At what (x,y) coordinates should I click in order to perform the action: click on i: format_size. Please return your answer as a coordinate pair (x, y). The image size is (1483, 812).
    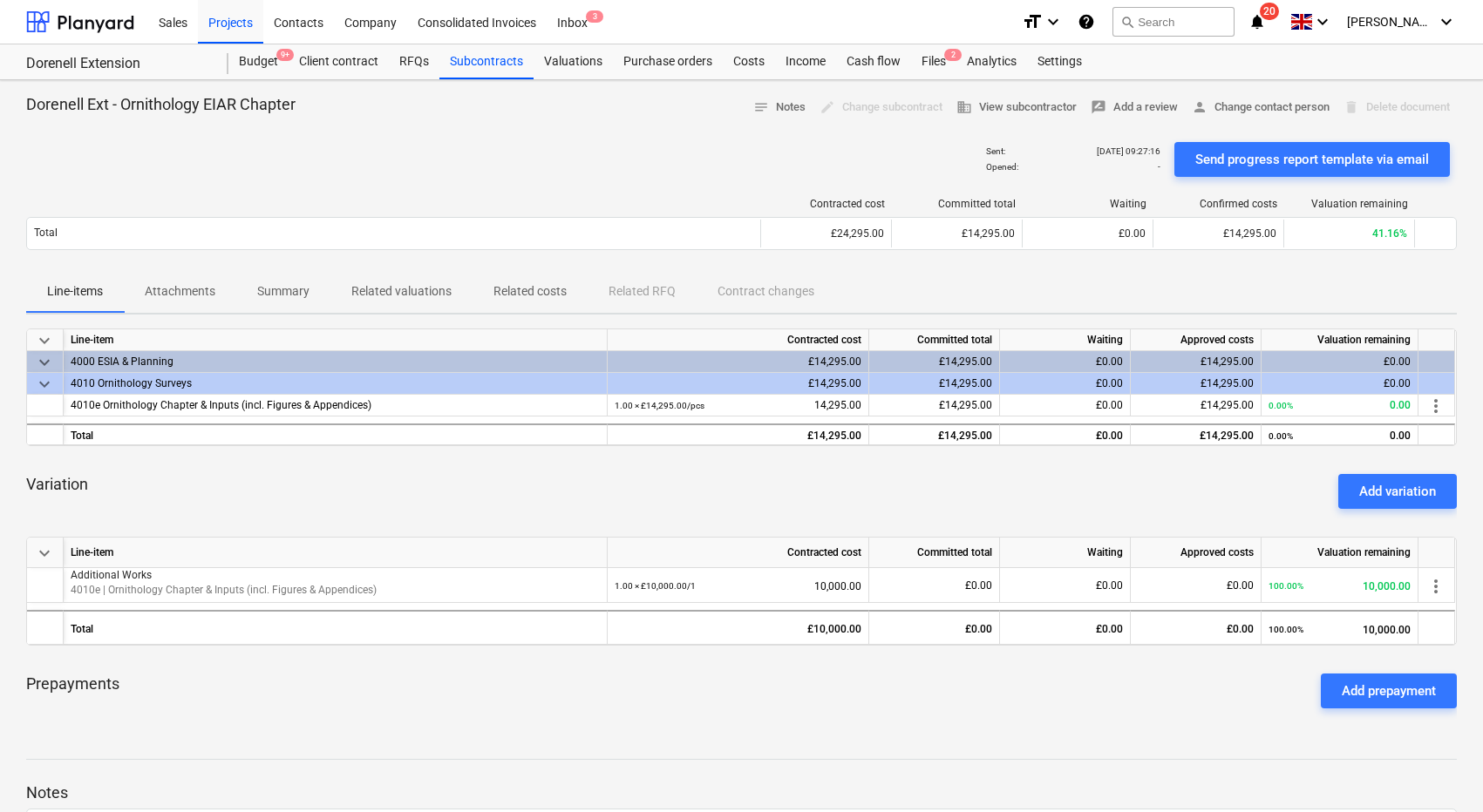
    Looking at the image, I should click on (1033, 22).